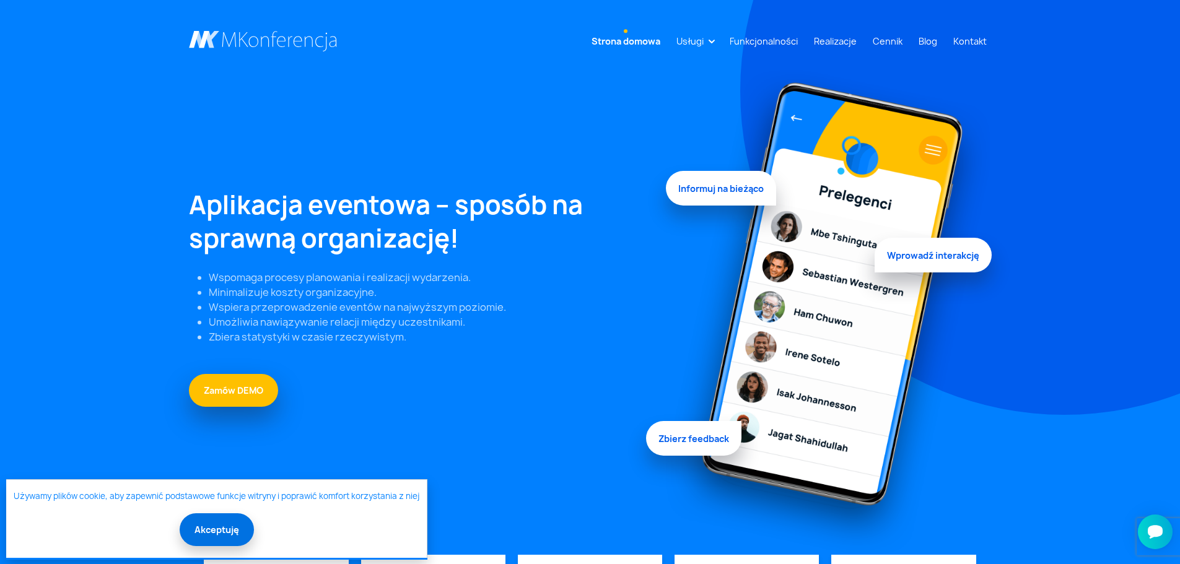 The height and width of the screenshot is (564, 1180). I want to click on span: Informuj na bieżąco, so click(721, 192).